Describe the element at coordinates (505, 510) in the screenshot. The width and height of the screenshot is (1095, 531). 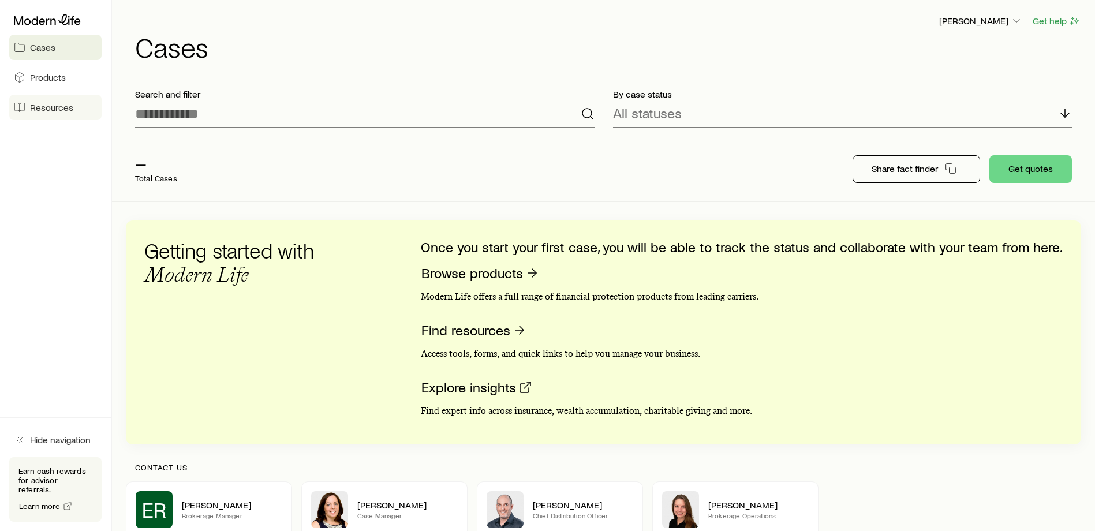
I see `img: Dan Pierson` at that location.